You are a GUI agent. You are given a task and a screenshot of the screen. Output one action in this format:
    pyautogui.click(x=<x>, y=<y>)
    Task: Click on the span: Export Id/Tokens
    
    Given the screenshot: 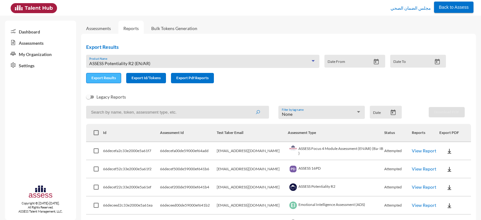 What is the action you would take?
    pyautogui.click(x=146, y=78)
    